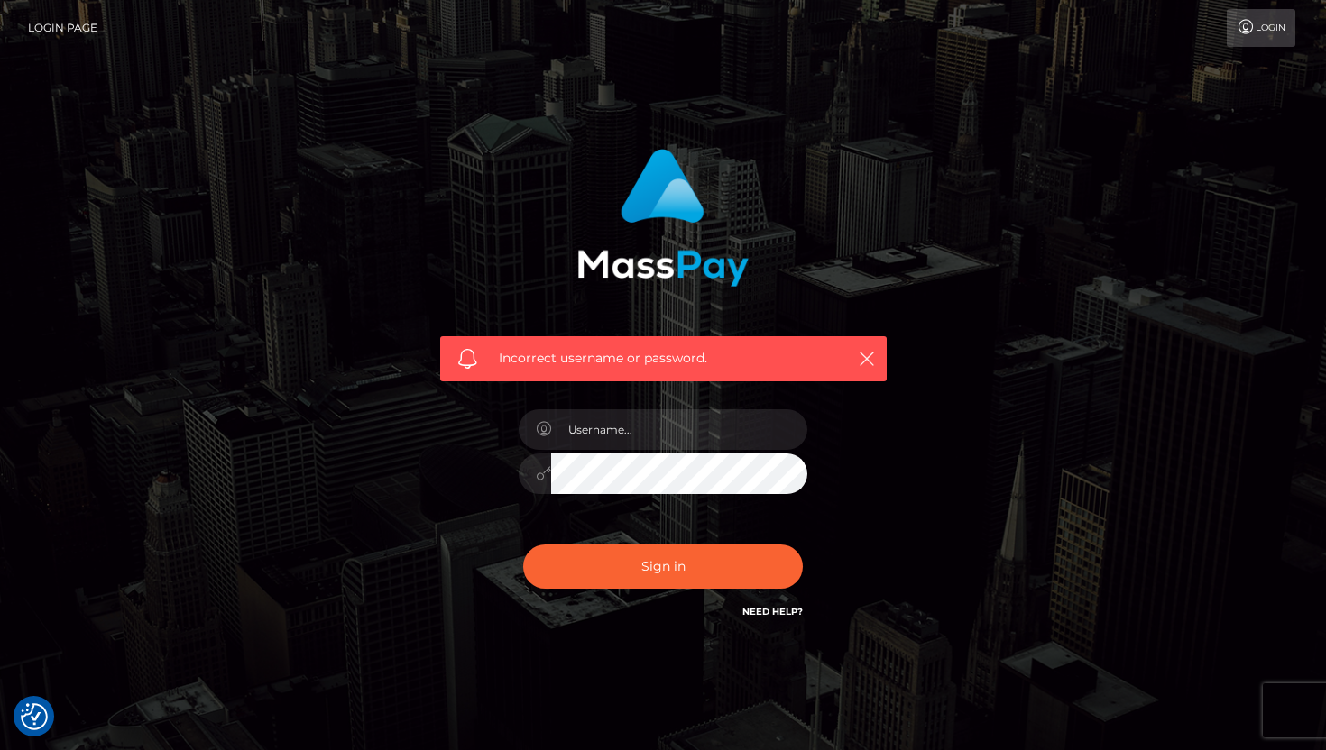 The image size is (1326, 750). What do you see at coordinates (772, 612) in the screenshot?
I see `a: Need Help?` at bounding box center [772, 612].